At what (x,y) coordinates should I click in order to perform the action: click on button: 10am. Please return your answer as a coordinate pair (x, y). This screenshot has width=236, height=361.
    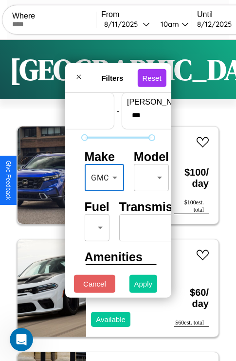
    Looking at the image, I should click on (172, 24).